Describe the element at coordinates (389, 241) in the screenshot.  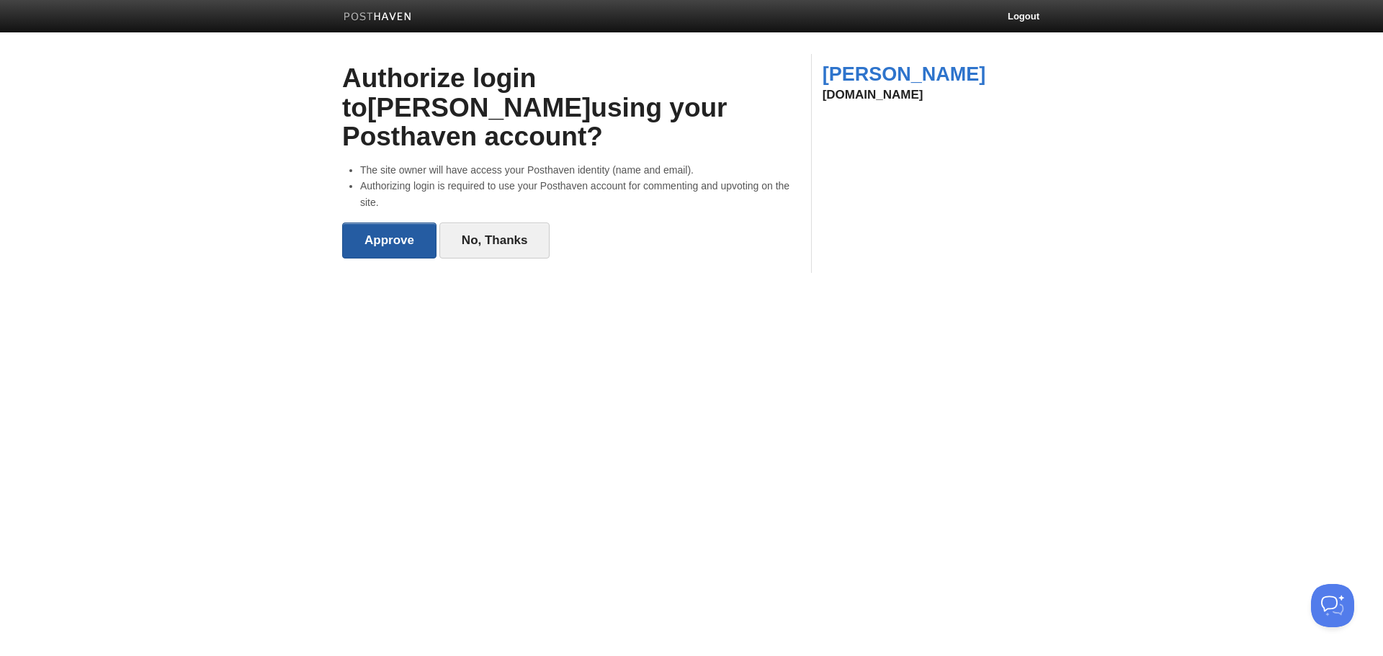
I see `input: Approve` at that location.